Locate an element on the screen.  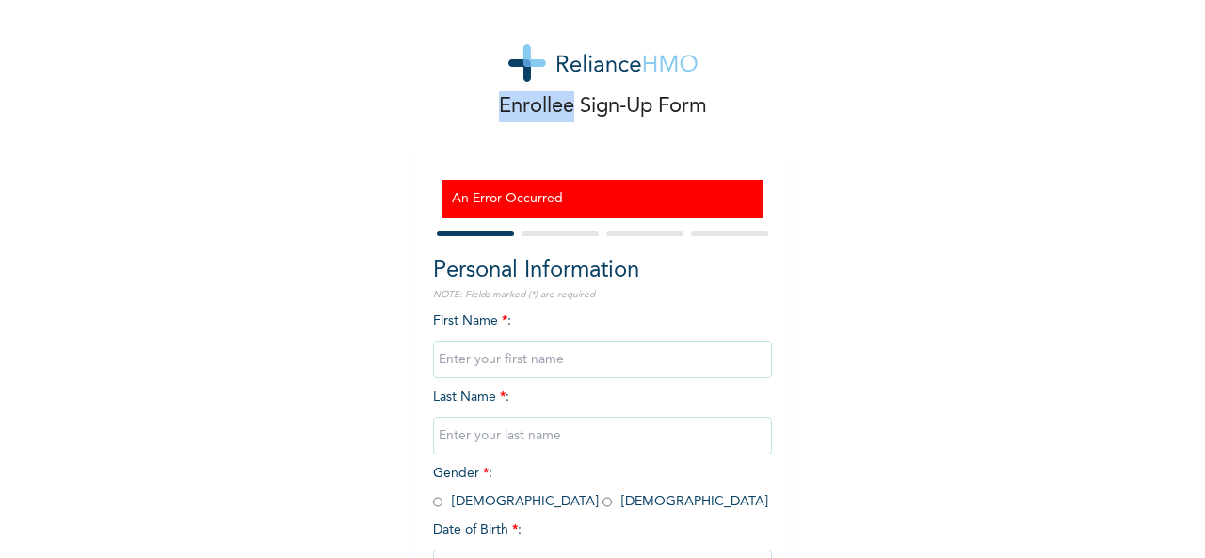
h3: An Error Occurred is located at coordinates (603, 199).